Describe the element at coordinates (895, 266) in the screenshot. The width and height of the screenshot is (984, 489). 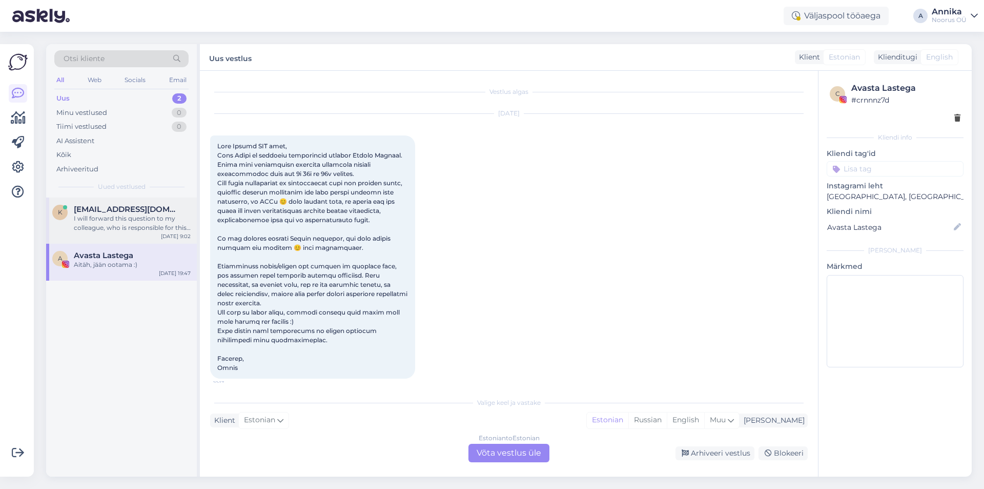
I see `p: Märkmed` at that location.